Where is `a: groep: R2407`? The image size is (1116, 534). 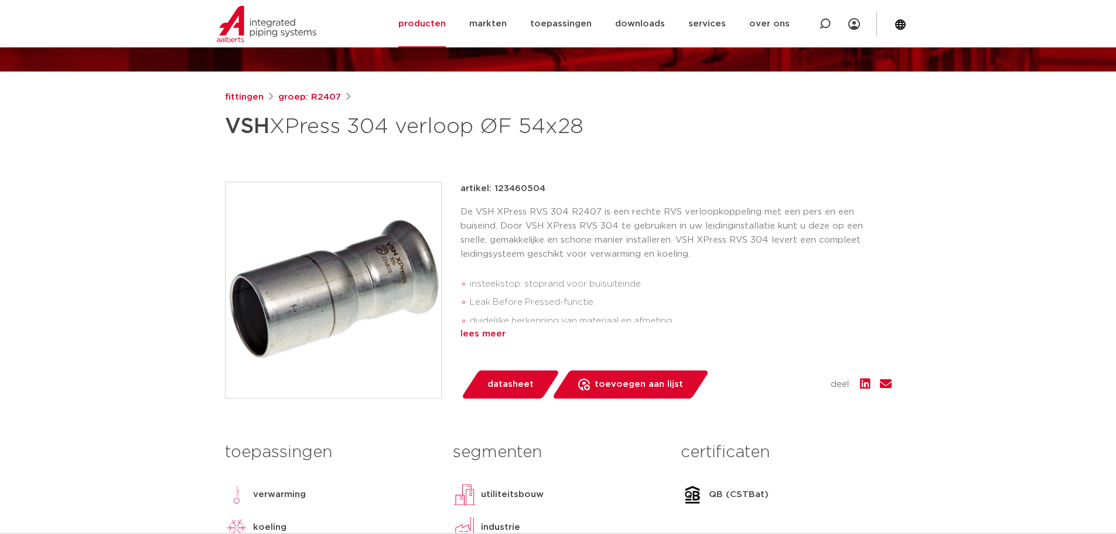 a: groep: R2407 is located at coordinates (309, 97).